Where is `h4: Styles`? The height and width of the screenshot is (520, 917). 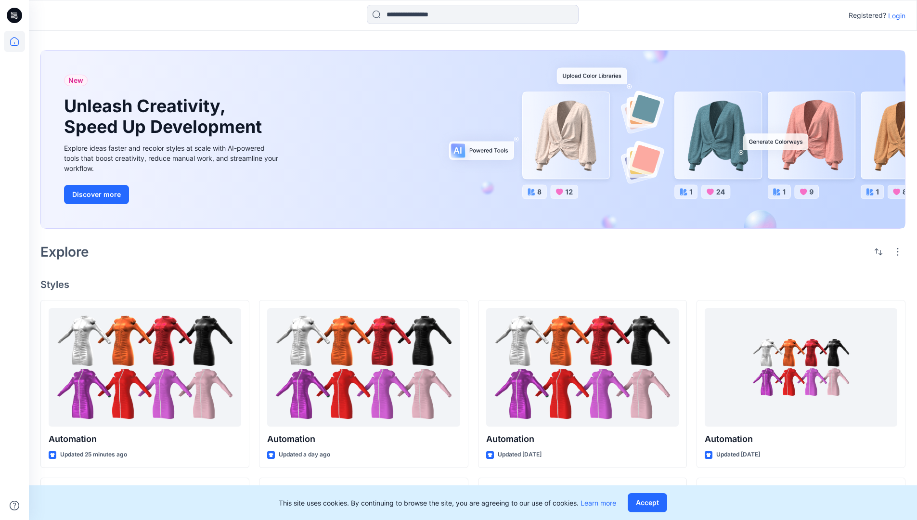
h4: Styles is located at coordinates (473, 285).